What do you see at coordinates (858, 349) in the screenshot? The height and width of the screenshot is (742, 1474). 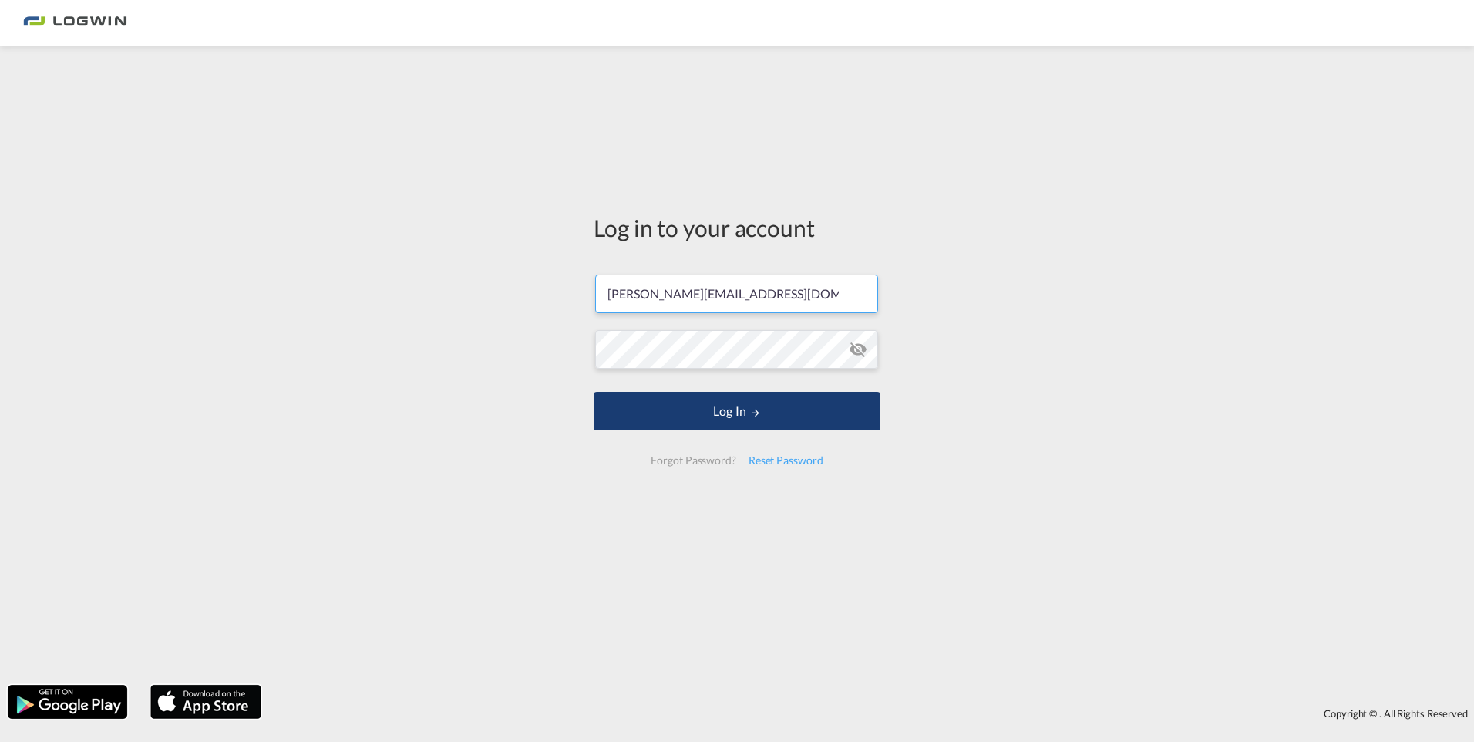 I see `md-icon: icon-eye-off` at bounding box center [858, 349].